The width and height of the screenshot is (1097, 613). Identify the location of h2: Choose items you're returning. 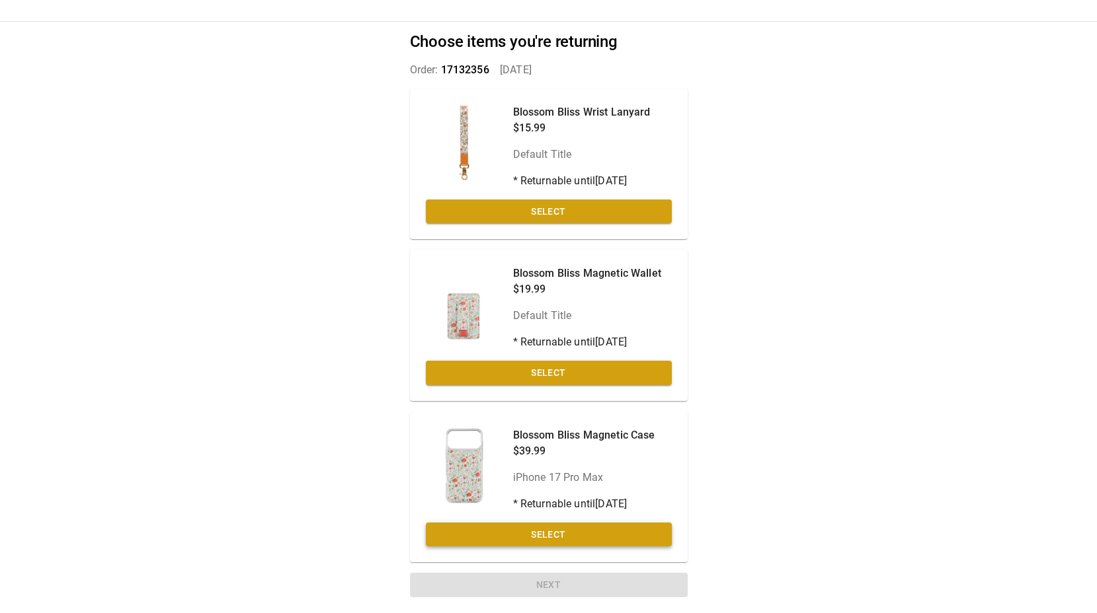
(549, 42).